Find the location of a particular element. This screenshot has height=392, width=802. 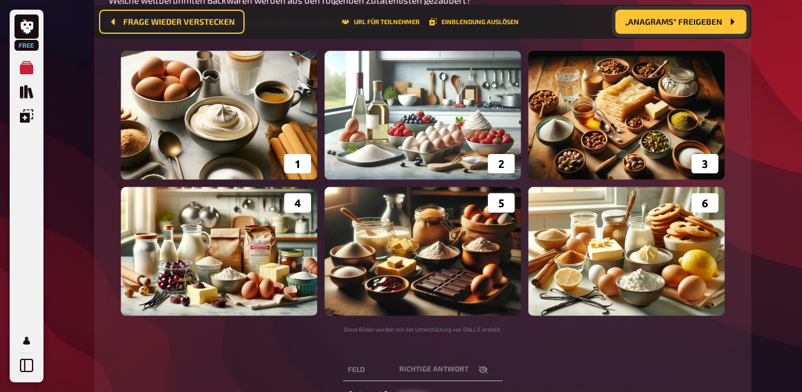

span: Frage wieder verstecken is located at coordinates (179, 22).